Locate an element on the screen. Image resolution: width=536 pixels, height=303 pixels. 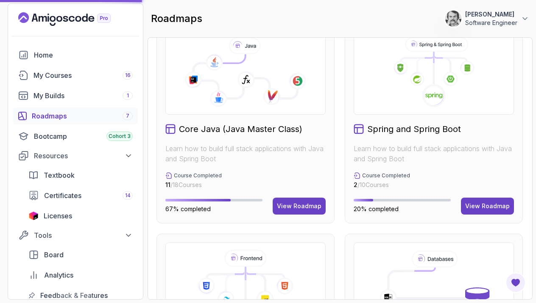
span: Certificates is located at coordinates (63, 196).